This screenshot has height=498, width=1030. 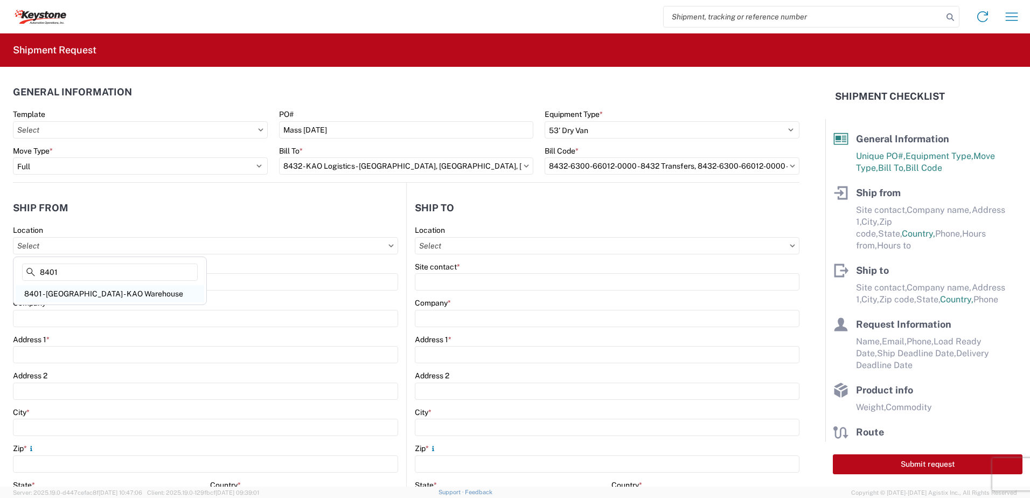 What do you see at coordinates (898, 299) in the screenshot?
I see `span: Zip code,` at bounding box center [898, 299].